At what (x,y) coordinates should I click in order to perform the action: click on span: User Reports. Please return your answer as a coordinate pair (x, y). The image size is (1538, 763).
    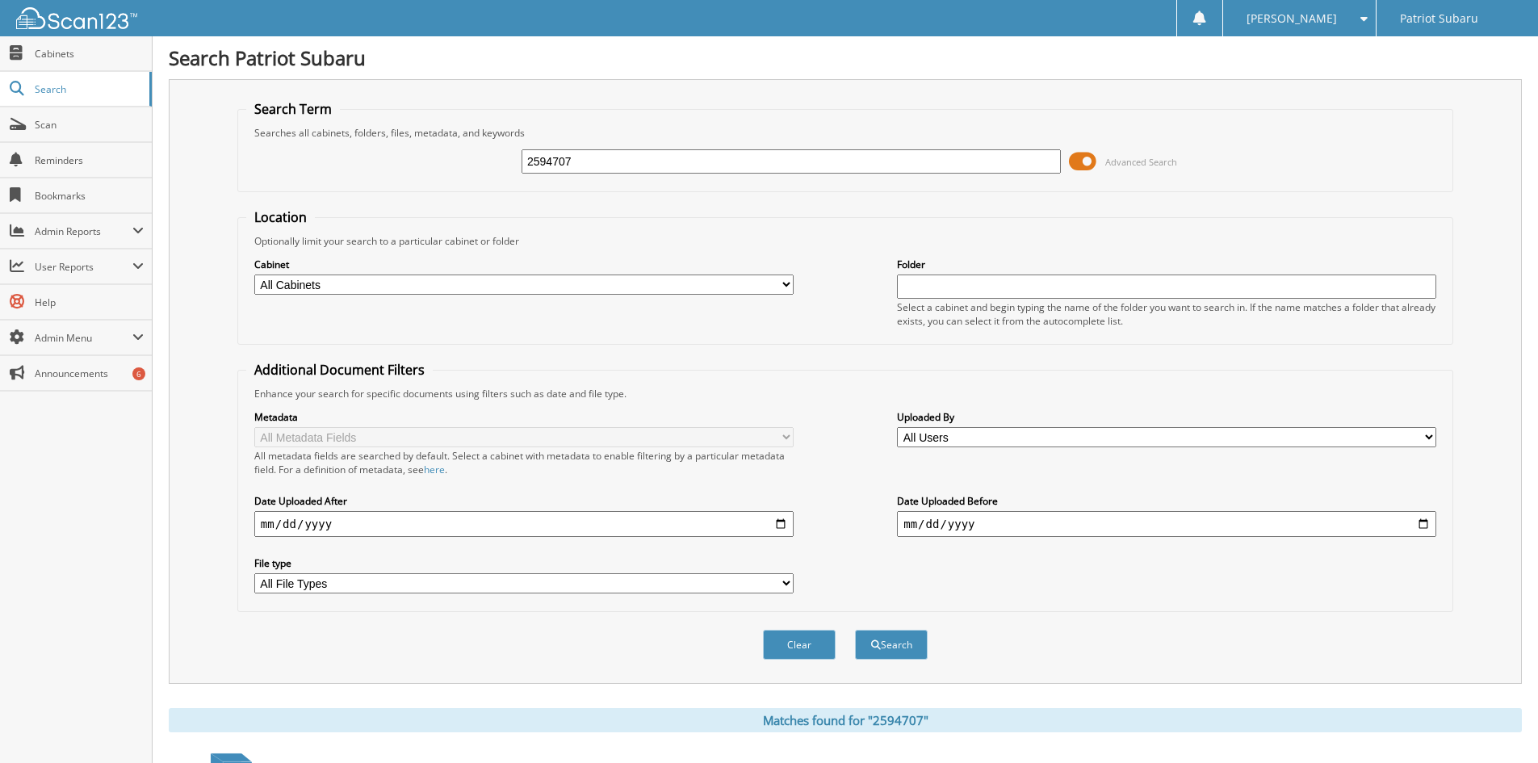
    Looking at the image, I should click on (83, 267).